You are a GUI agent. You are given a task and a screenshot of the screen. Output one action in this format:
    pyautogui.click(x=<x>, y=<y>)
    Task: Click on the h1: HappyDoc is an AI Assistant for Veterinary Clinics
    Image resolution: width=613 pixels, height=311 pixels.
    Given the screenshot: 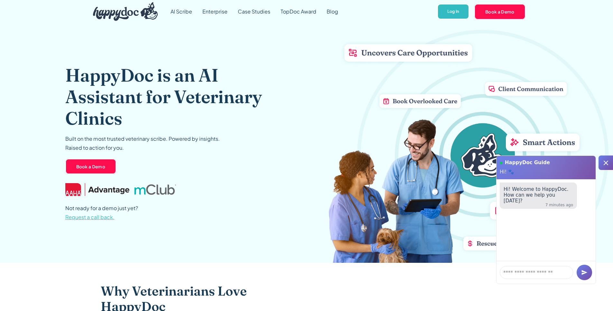 What is the action you would take?
    pyautogui.click(x=174, y=97)
    